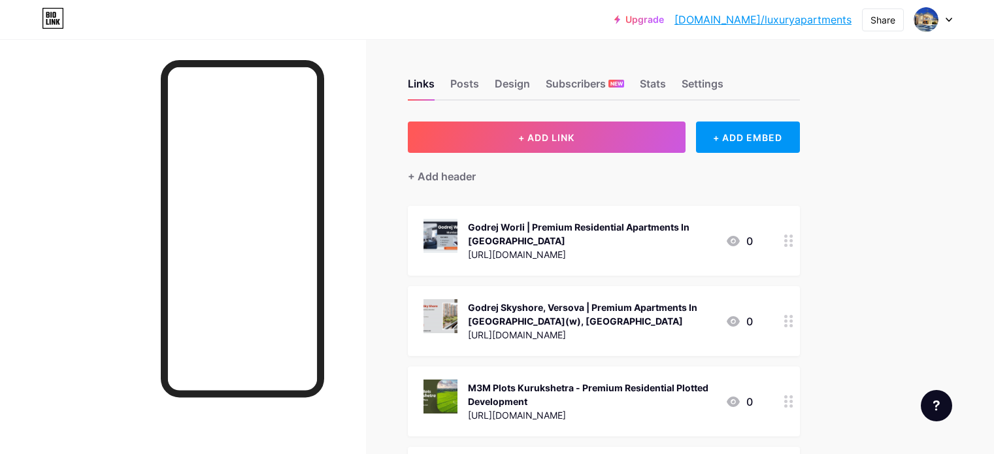 The image size is (994, 454). I want to click on span: + ADD LINK, so click(546, 137).